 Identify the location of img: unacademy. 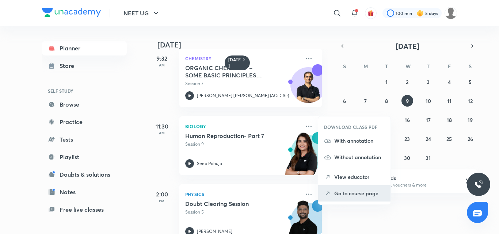
(302, 158).